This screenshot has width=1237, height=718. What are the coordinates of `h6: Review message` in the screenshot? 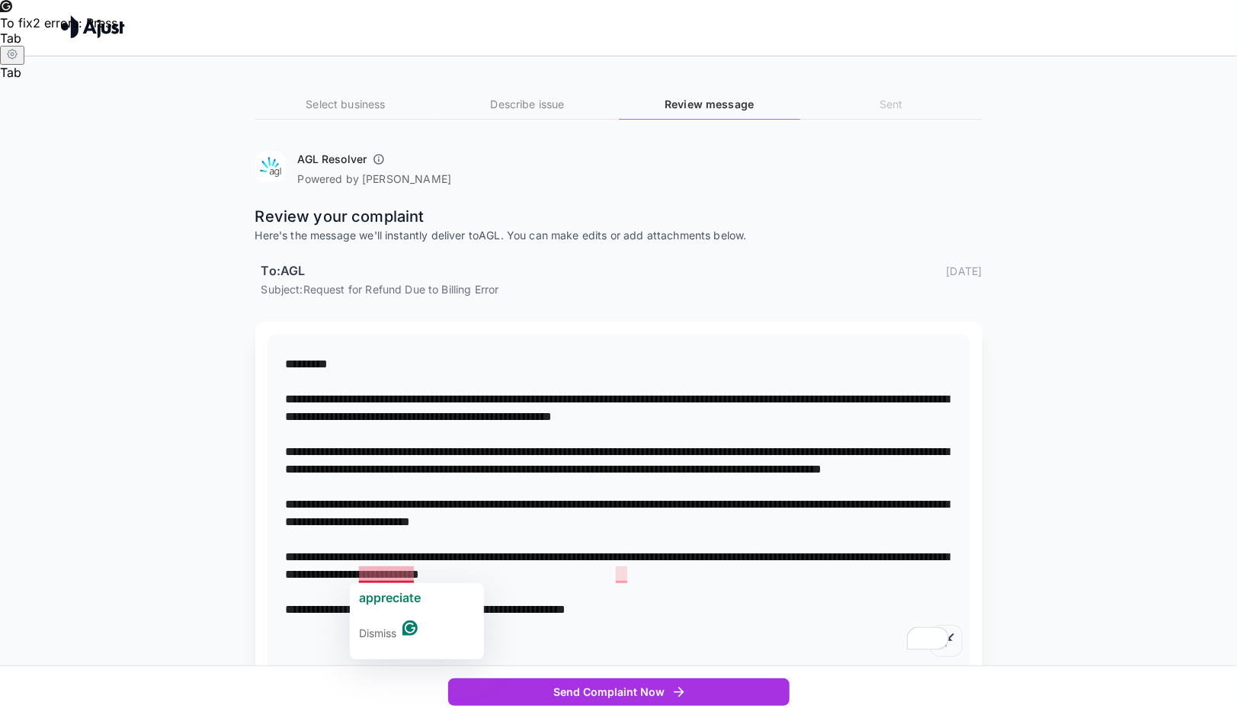 It's located at (710, 104).